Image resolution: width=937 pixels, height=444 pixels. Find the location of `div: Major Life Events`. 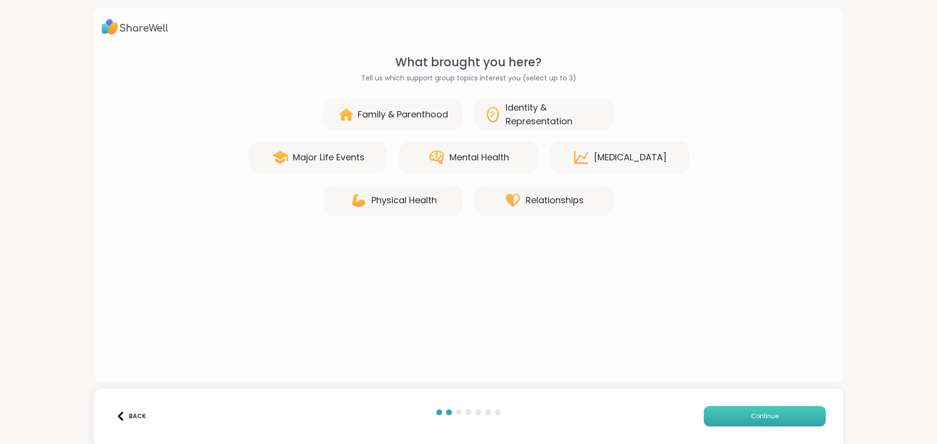

div: Major Life Events is located at coordinates (328, 158).